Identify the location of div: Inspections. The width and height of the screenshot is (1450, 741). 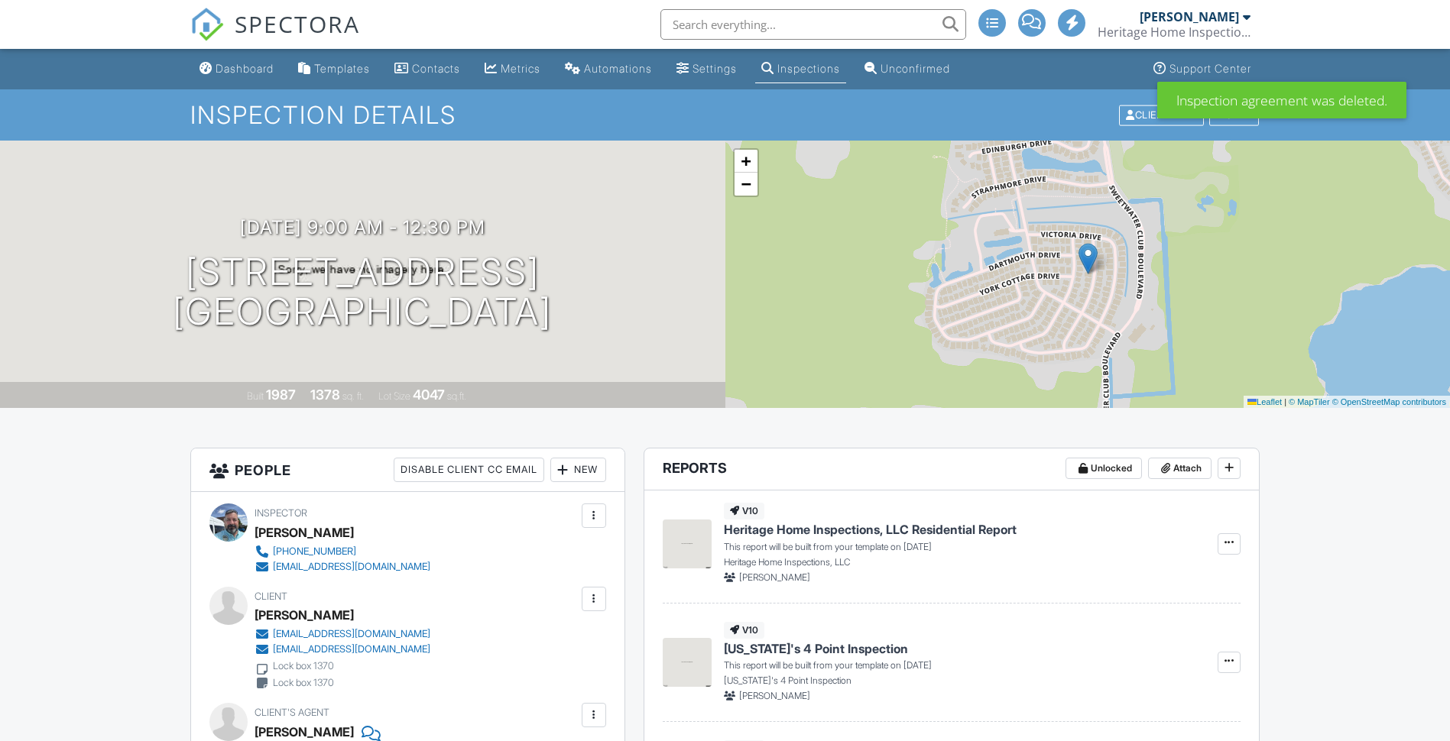
(809, 68).